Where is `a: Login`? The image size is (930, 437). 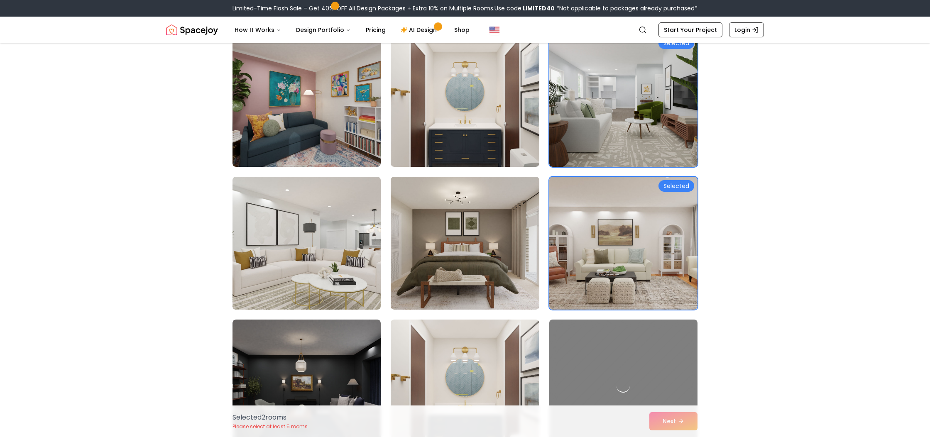 a: Login is located at coordinates (746, 30).